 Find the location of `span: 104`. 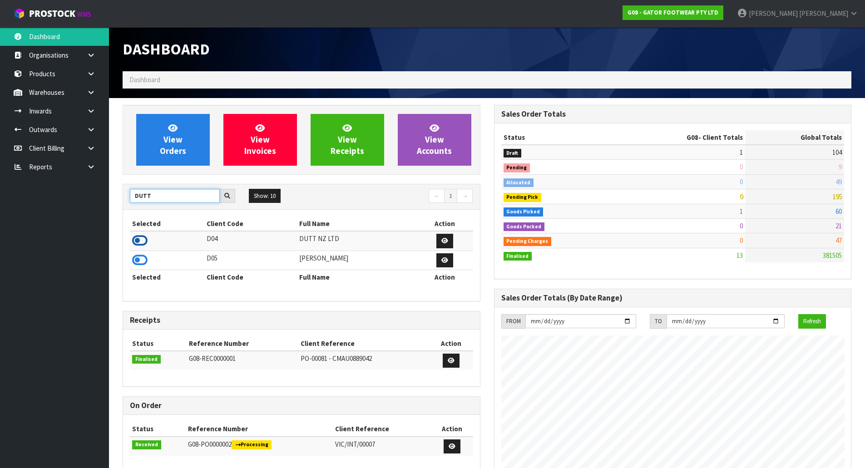

span: 104 is located at coordinates (837, 152).